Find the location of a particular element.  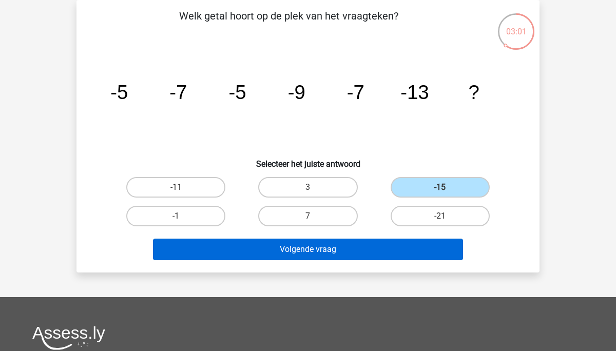

label: -1 is located at coordinates (176, 216).